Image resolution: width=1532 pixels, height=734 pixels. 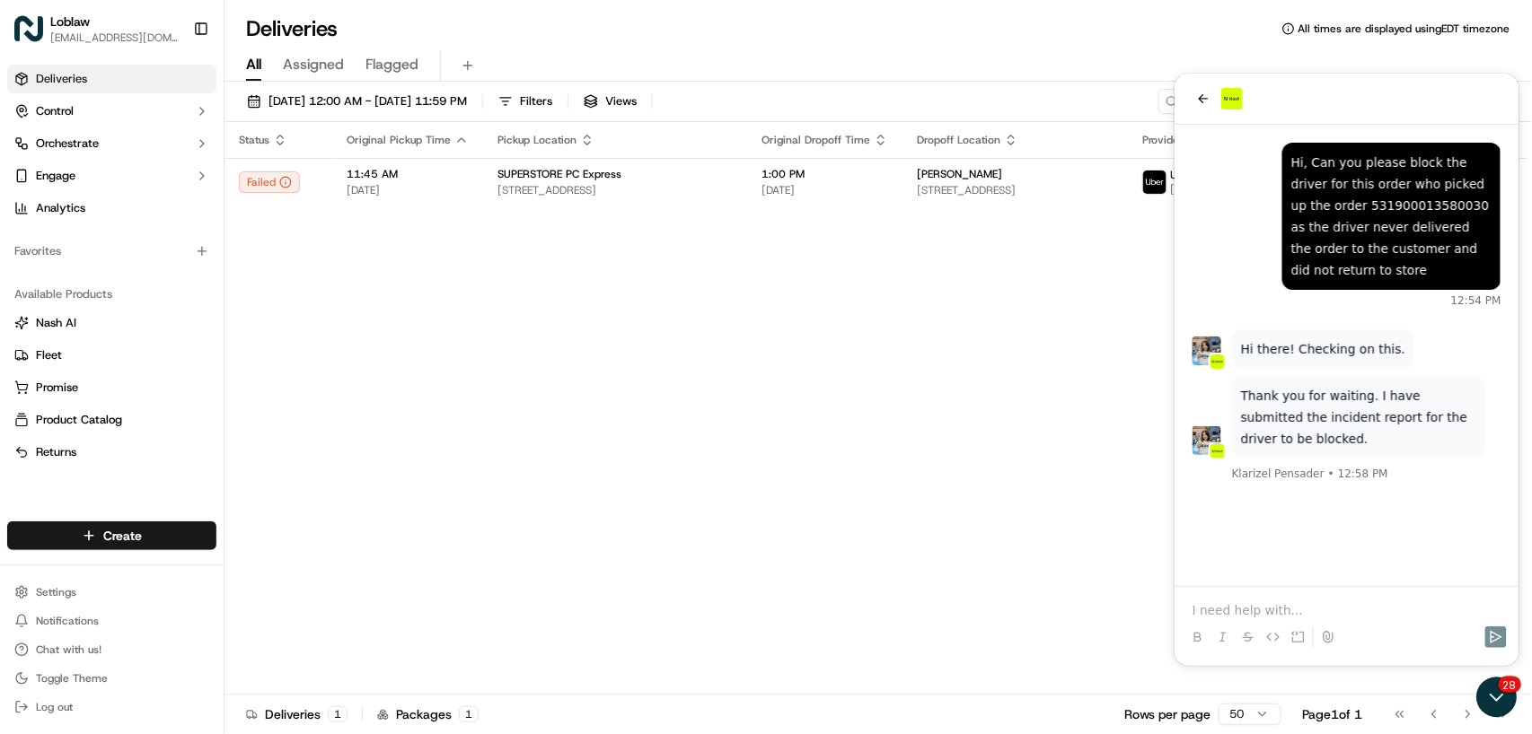 What do you see at coordinates (111, 650) in the screenshot?
I see `button: Chat with us!` at bounding box center [111, 650].